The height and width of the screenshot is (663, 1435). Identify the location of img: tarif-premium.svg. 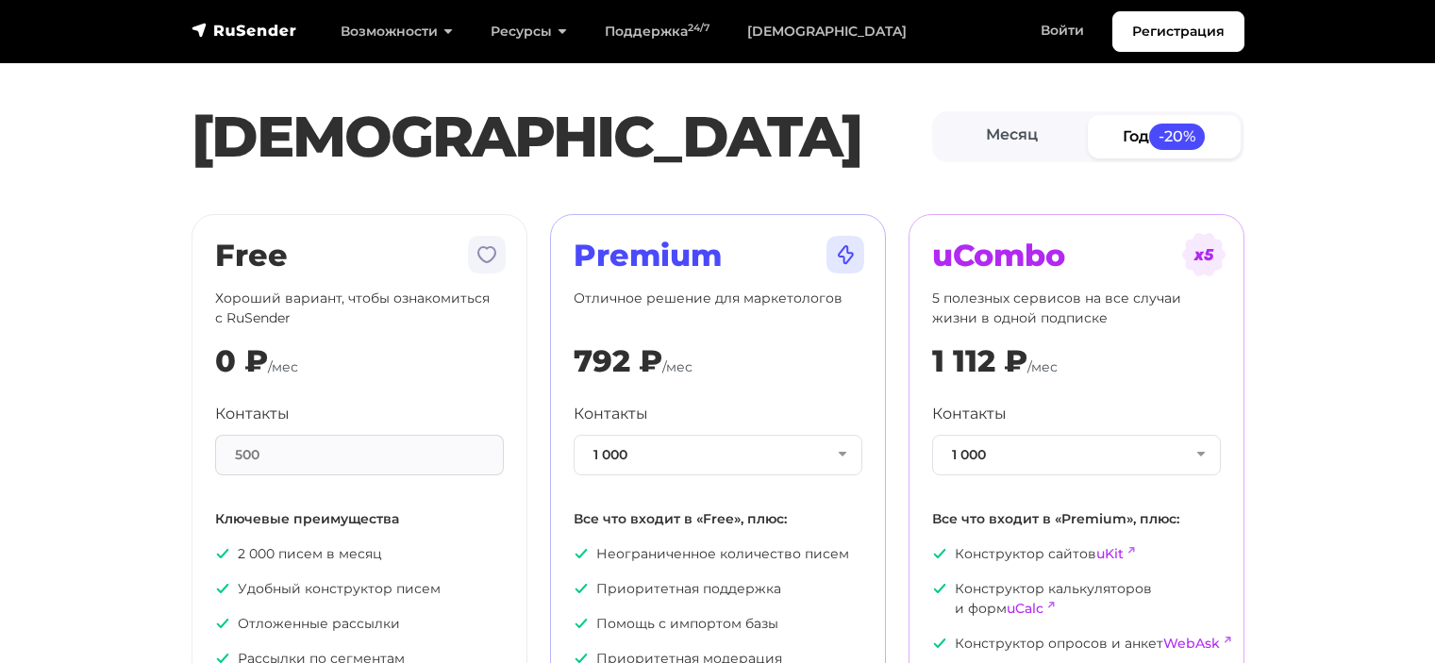
(846, 255).